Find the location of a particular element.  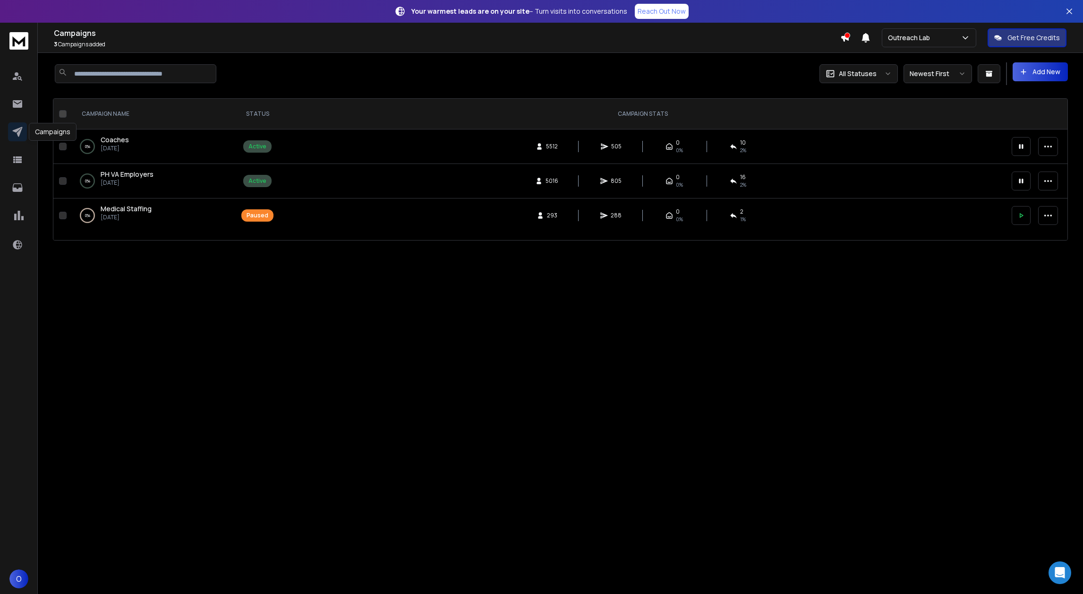

span: 805 is located at coordinates (616, 181).